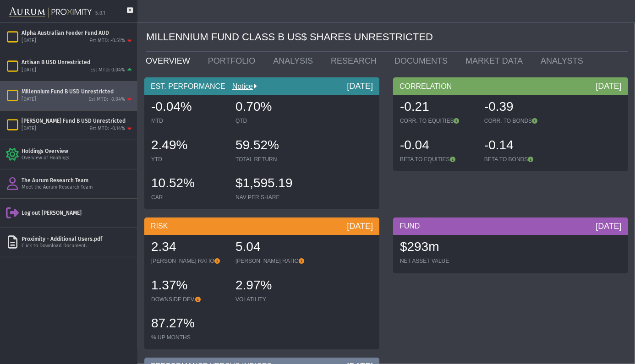 This screenshot has width=635, height=364. I want to click on div: YTD, so click(189, 159).